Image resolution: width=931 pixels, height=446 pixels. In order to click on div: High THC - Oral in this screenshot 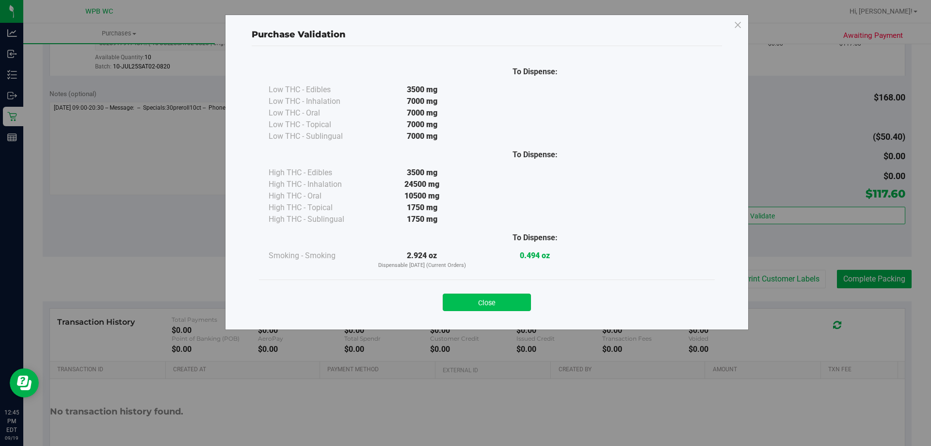, I will do `click(317, 196)`.